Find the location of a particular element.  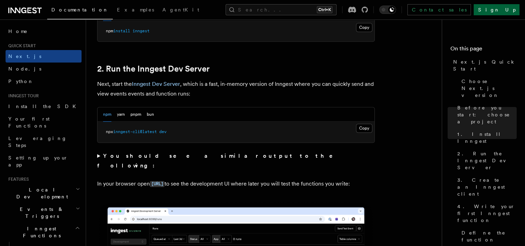

strong: You should see a similar output to the following: is located at coordinates (220, 160).